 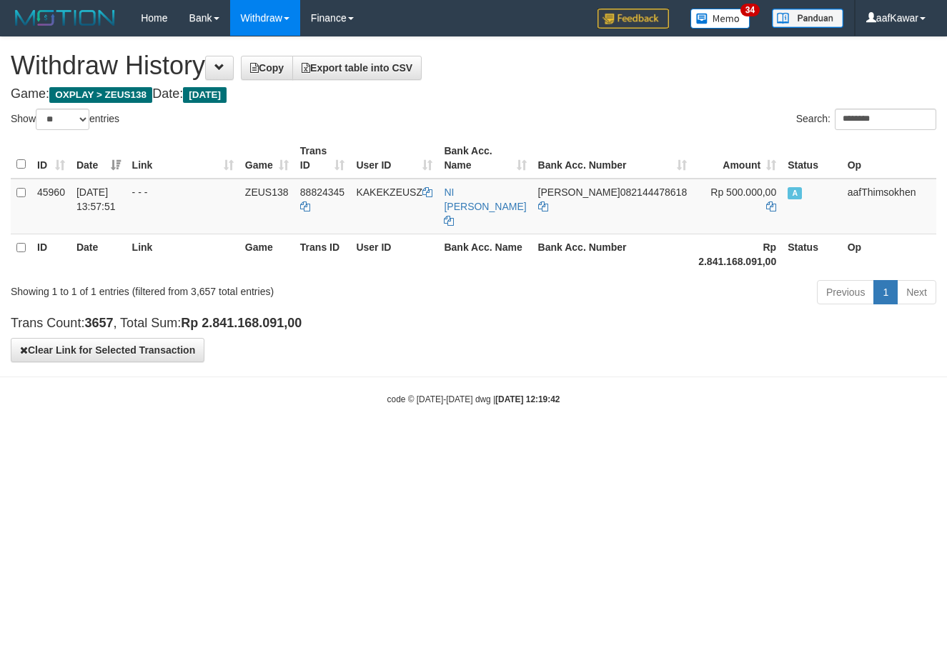 What do you see at coordinates (807, 18) in the screenshot?
I see `img: panduan.png` at bounding box center [807, 18].